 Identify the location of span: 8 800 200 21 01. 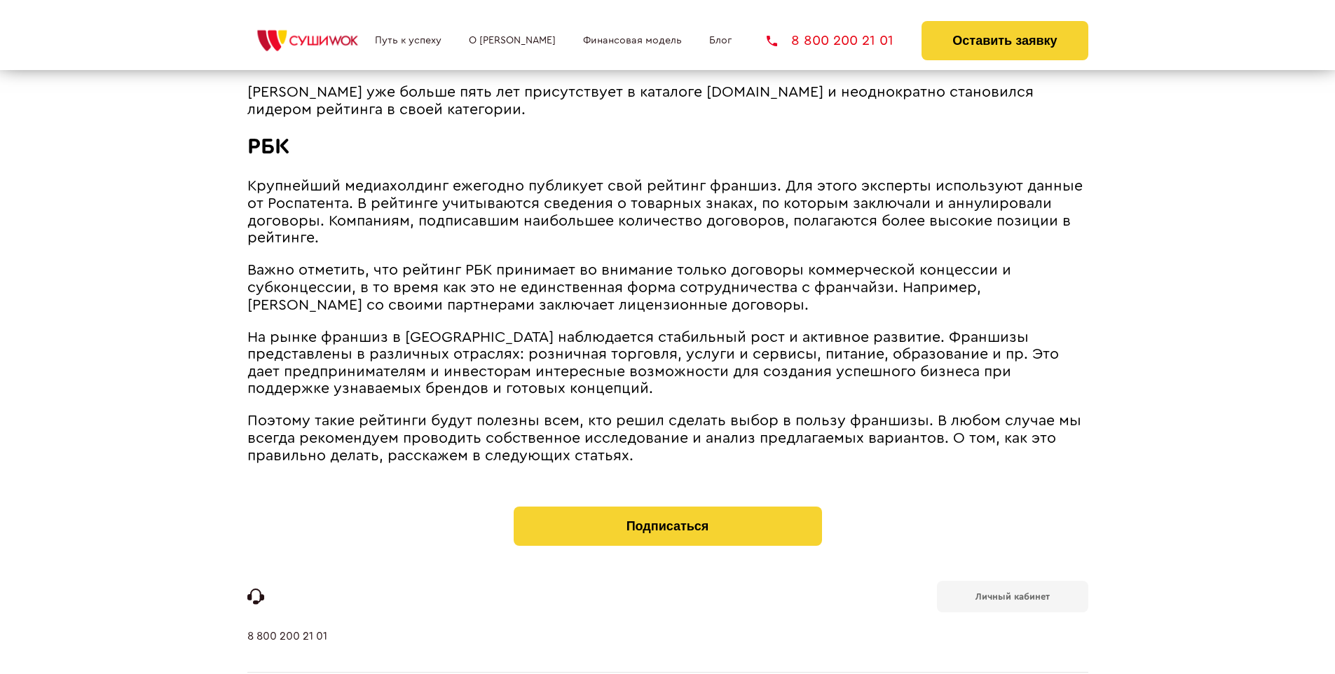
(842, 41).